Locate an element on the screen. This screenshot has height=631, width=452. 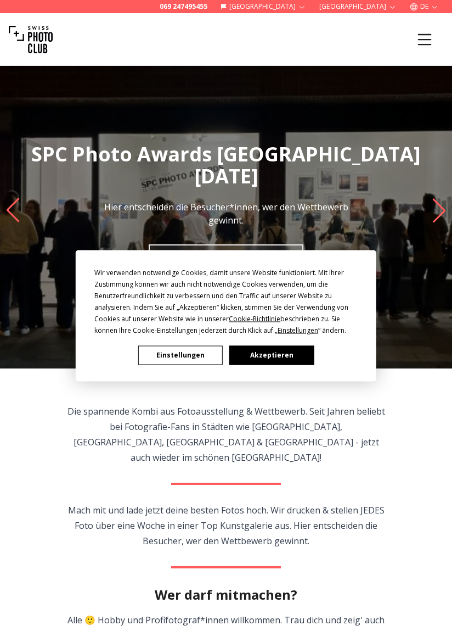
div: Wir verwenden notwendige Cookies, damit unsere Website funktioniert. Mit Ihrer Zustimmung können ... is located at coordinates (226, 301).